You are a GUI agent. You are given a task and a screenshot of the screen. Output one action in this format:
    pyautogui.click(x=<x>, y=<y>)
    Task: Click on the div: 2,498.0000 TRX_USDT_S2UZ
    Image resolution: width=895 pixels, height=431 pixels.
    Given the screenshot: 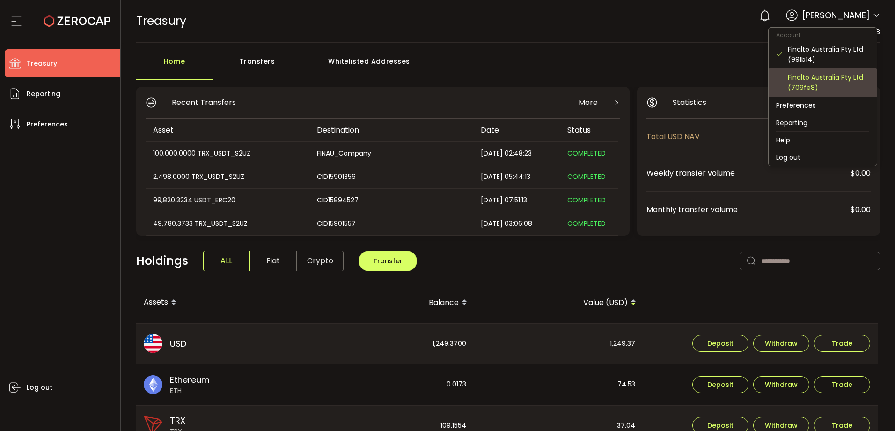 What is the action you would take?
    pyautogui.click(x=227, y=176)
    